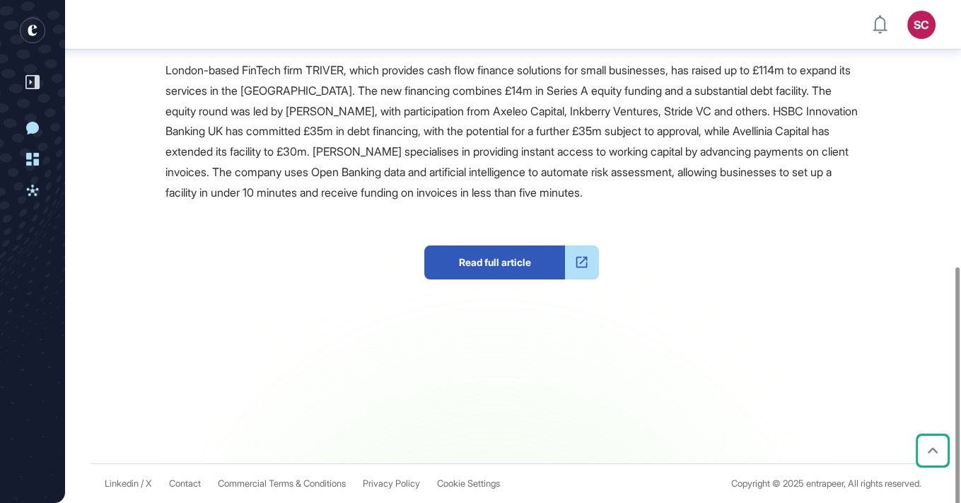  What do you see at coordinates (148, 483) in the screenshot?
I see `a: X` at bounding box center [148, 483].